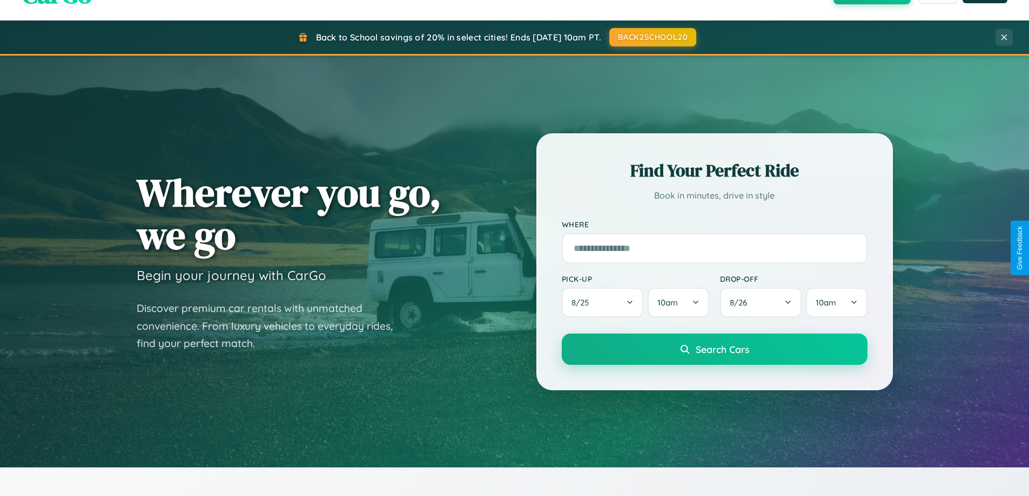 Image resolution: width=1029 pixels, height=496 pixels. I want to click on span: 8 / 26, so click(741, 302).